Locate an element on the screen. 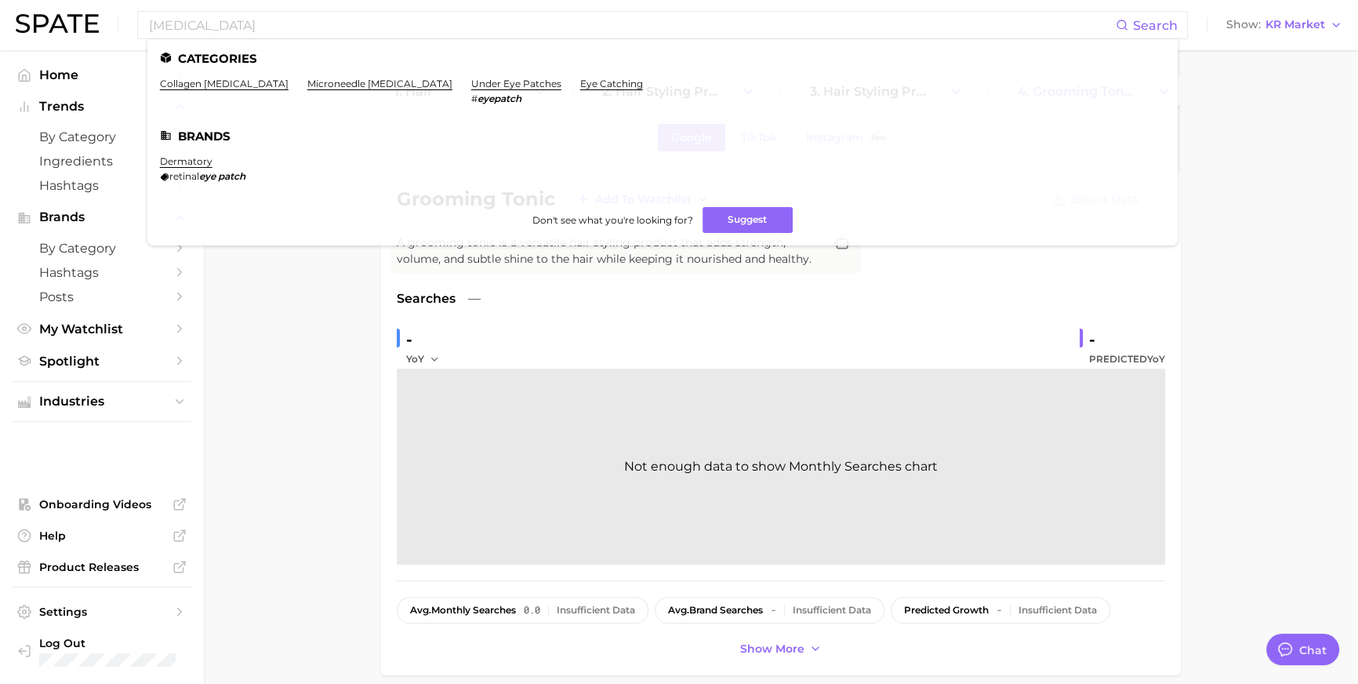 This screenshot has width=1358, height=684. a: Onboarding Videos is located at coordinates (102, 504).